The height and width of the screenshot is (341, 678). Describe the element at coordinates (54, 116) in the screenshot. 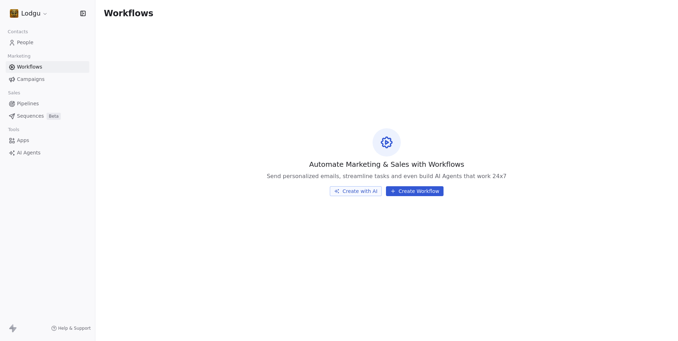

I see `span: Beta` at that location.